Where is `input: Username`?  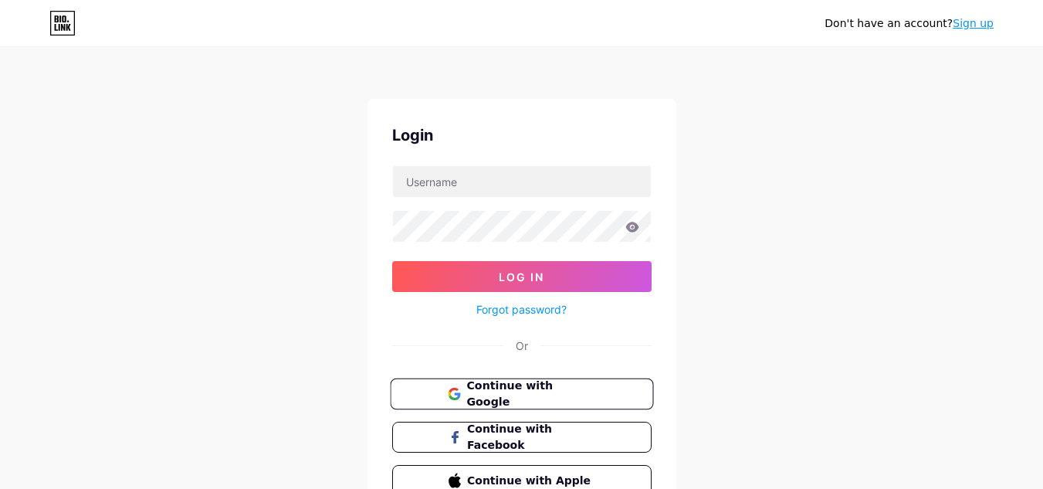 input: Username is located at coordinates (522, 181).